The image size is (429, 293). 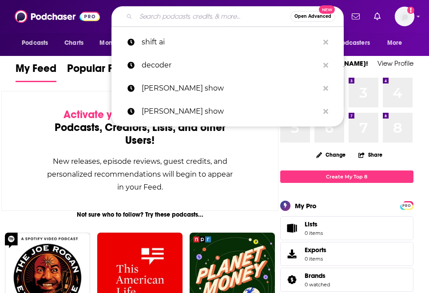 What do you see at coordinates (317, 285) in the screenshot?
I see `a: 0 watched` at bounding box center [317, 285].